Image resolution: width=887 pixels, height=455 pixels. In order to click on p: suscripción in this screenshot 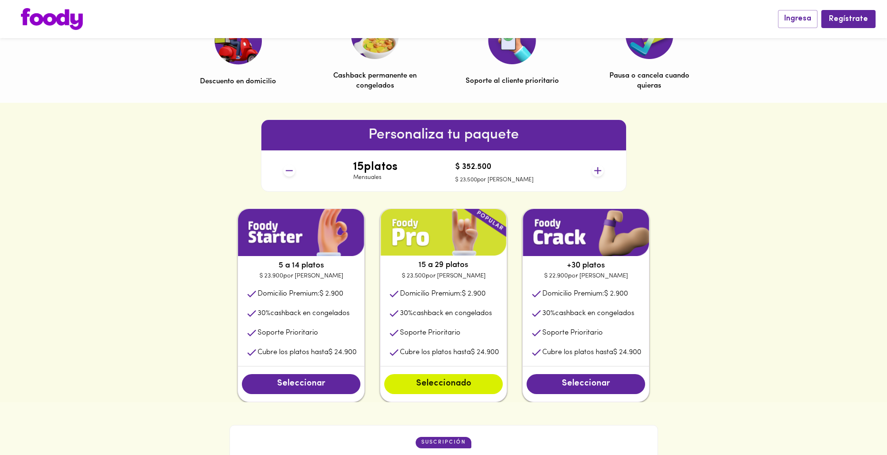, I will do `click(443, 443)`.